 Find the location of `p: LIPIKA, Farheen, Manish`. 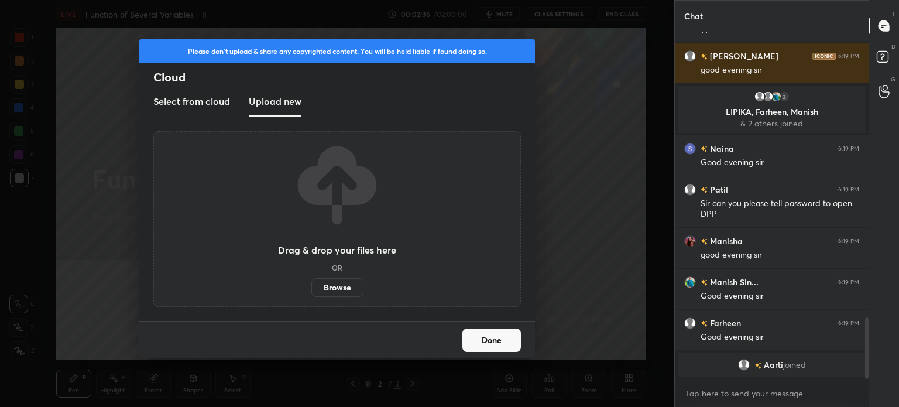

p: LIPIKA, Farheen, Manish is located at coordinates (772, 112).